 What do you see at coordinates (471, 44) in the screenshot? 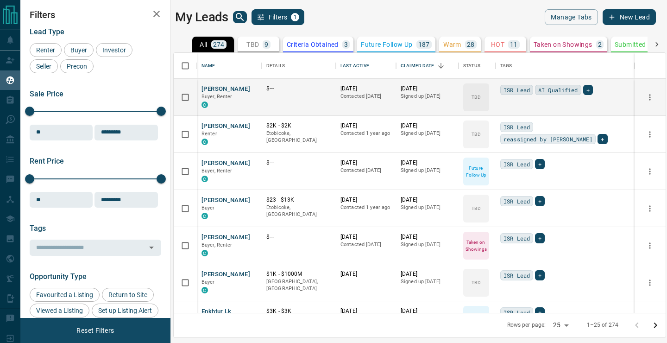
I see `p: 28` at bounding box center [471, 44].